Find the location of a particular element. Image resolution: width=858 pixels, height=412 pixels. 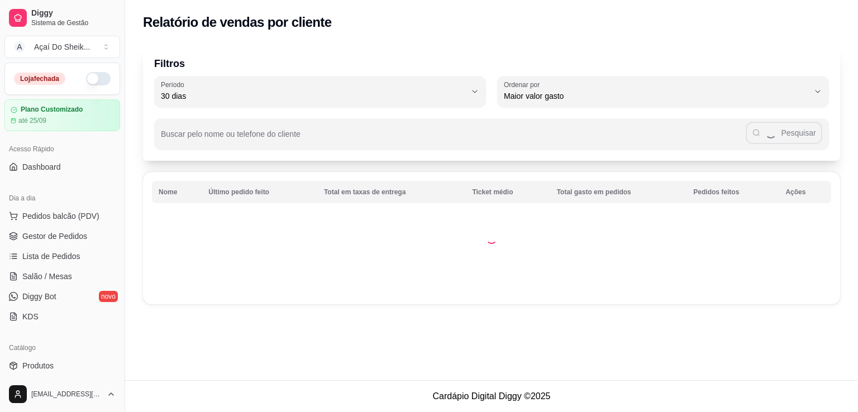

div: Acesso Rápido is located at coordinates (62, 149).